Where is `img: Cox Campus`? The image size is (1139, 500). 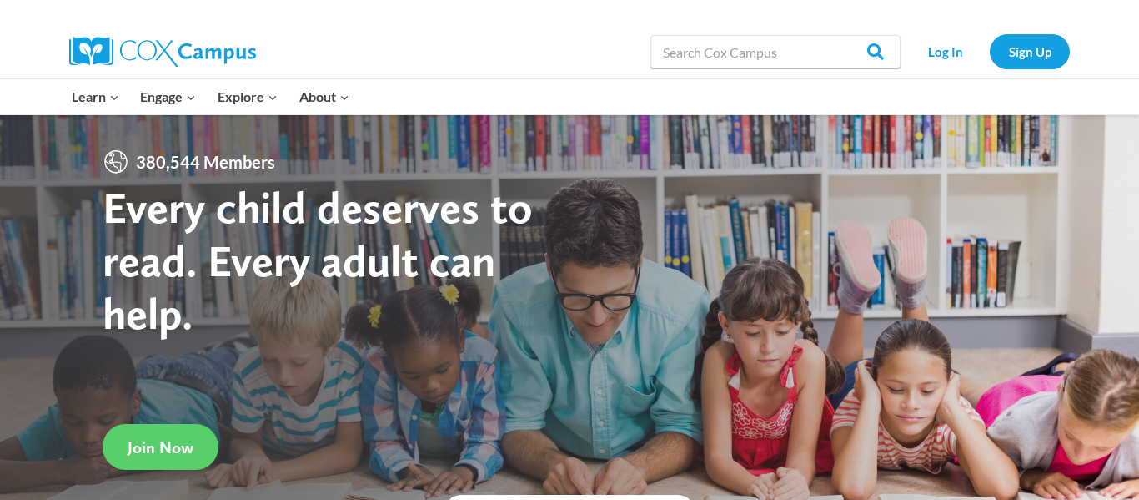
img: Cox Campus is located at coordinates (163, 52).